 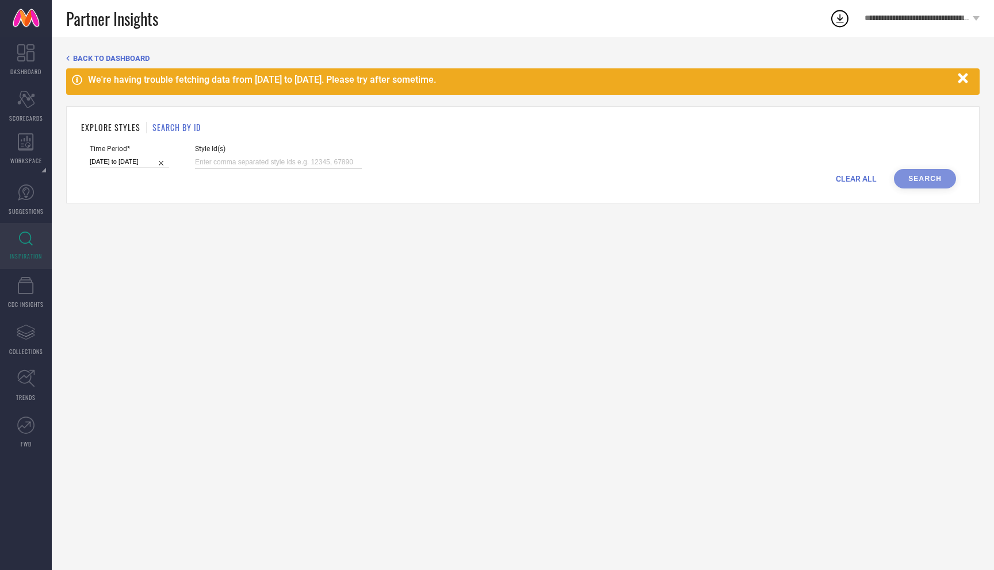 What do you see at coordinates (129, 162) in the screenshot?
I see `input: Select time period` at bounding box center [129, 162].